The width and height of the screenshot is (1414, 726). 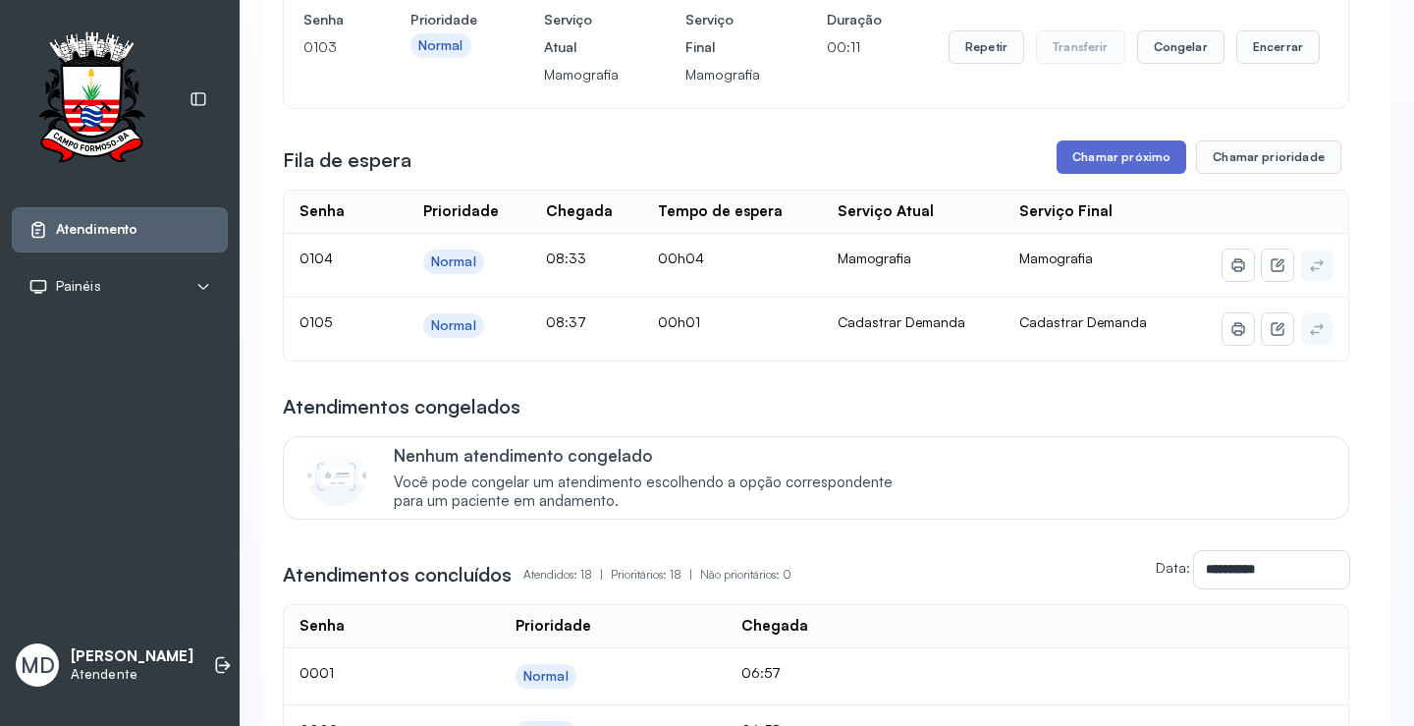 I want to click on span: 0104, so click(x=316, y=257).